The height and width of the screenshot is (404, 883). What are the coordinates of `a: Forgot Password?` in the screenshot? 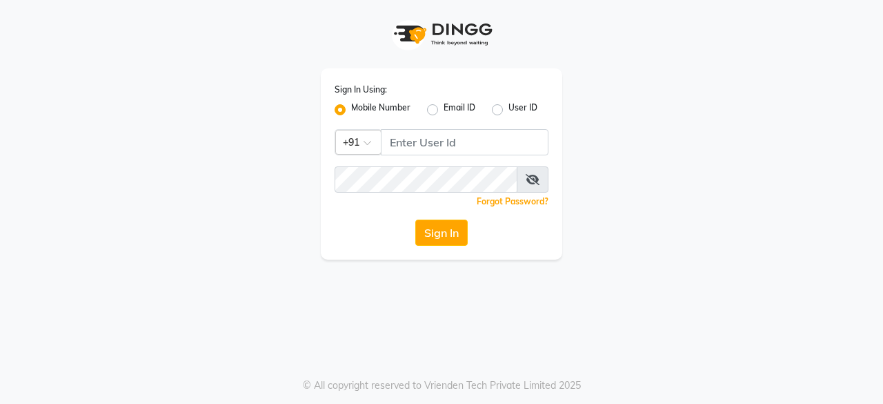 It's located at (513, 201).